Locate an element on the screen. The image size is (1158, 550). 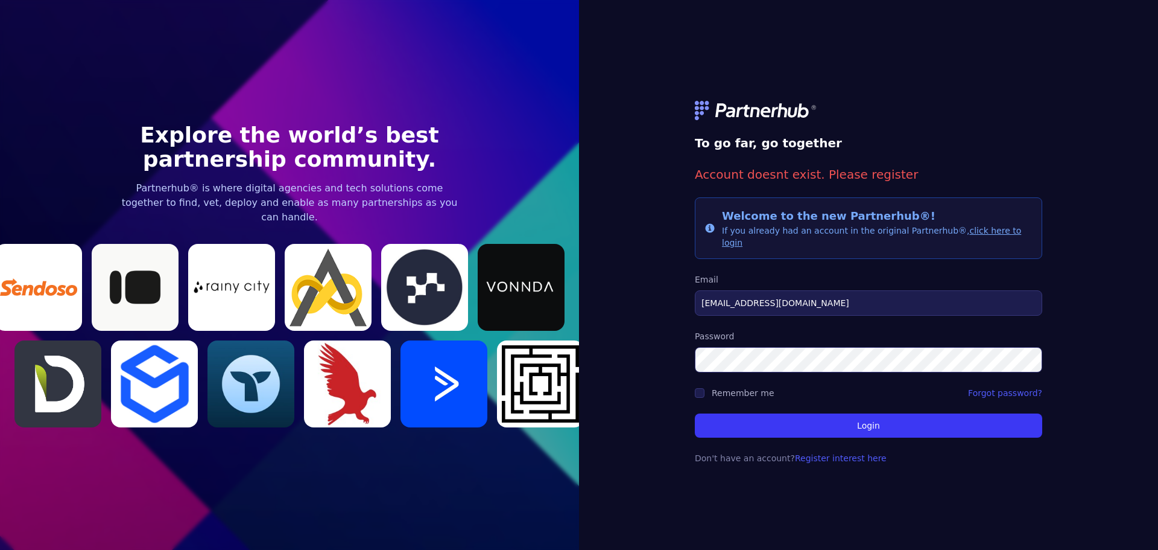
label: Email is located at coordinates (869, 279).